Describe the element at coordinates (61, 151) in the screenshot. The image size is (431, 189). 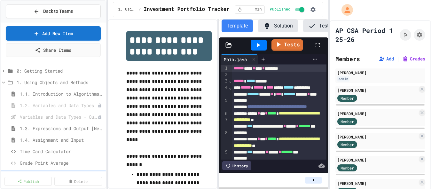
I see `span: Time Card Calculator` at that location.